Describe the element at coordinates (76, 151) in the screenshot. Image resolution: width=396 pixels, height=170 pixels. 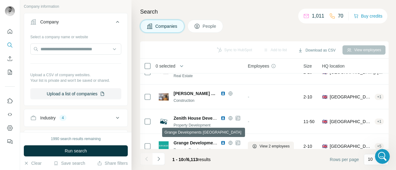
I see `button: Run search` at that location.